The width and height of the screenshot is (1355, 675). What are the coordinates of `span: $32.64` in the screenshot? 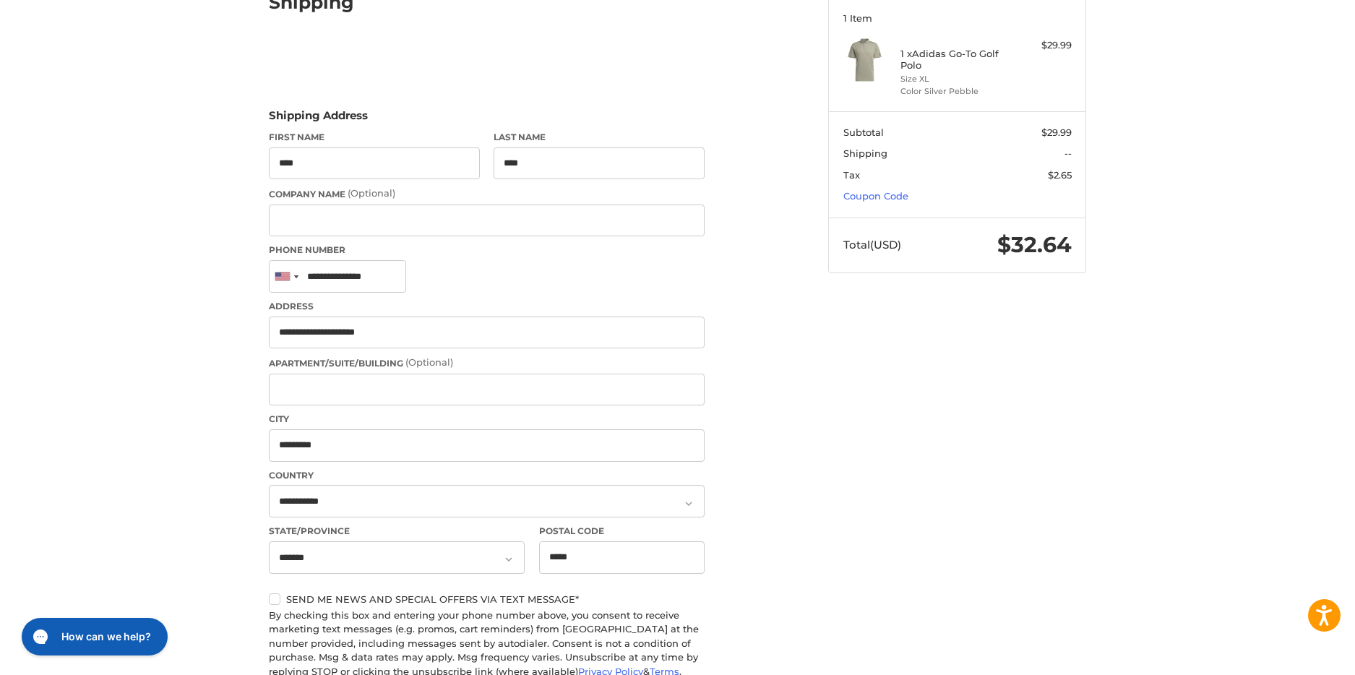 It's located at (1034, 244).